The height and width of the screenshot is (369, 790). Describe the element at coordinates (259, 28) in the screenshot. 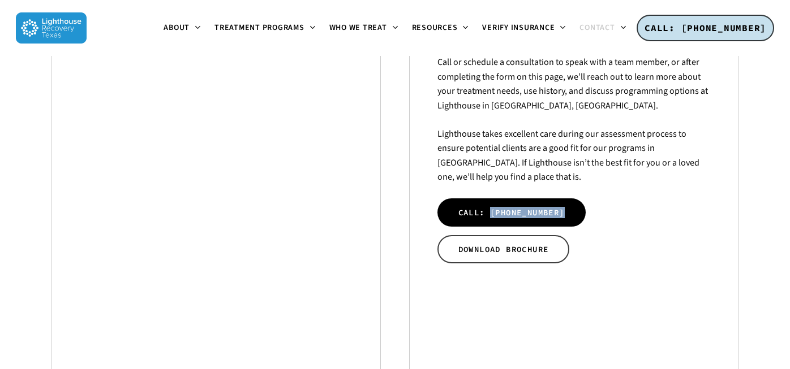

I see `span: Treatment Programs` at that location.